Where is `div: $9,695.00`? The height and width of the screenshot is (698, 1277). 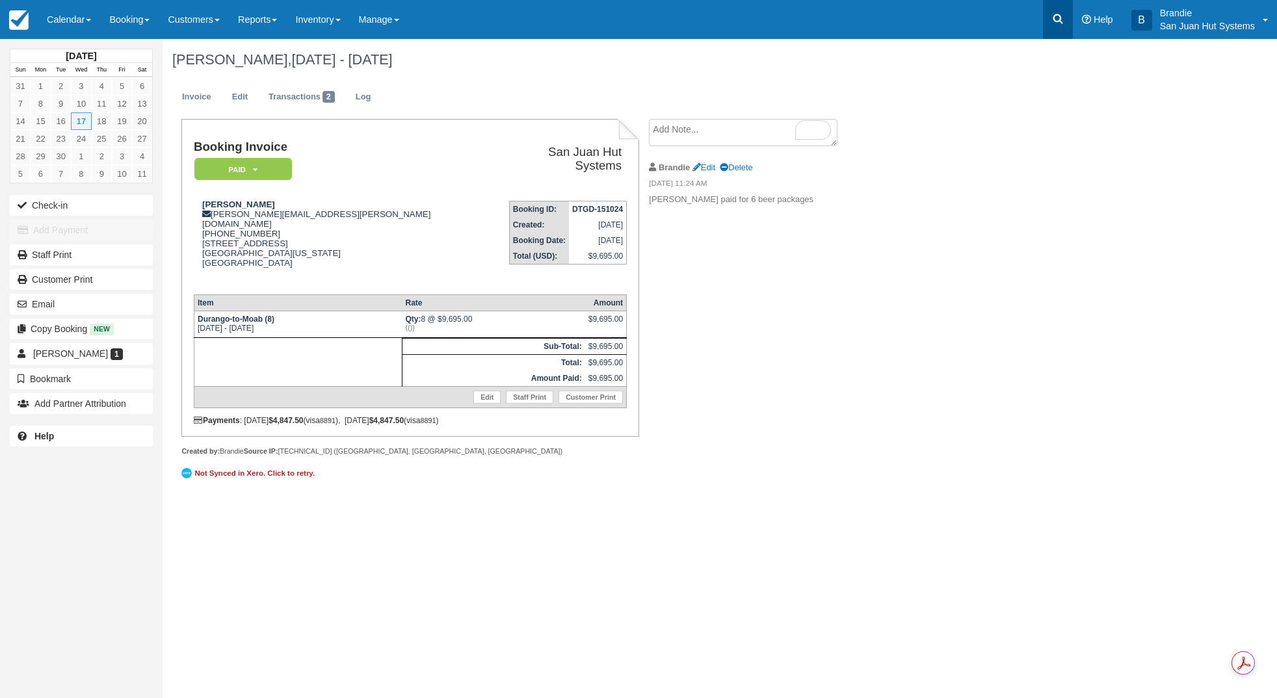
div: $9,695.00 is located at coordinates (605, 324).